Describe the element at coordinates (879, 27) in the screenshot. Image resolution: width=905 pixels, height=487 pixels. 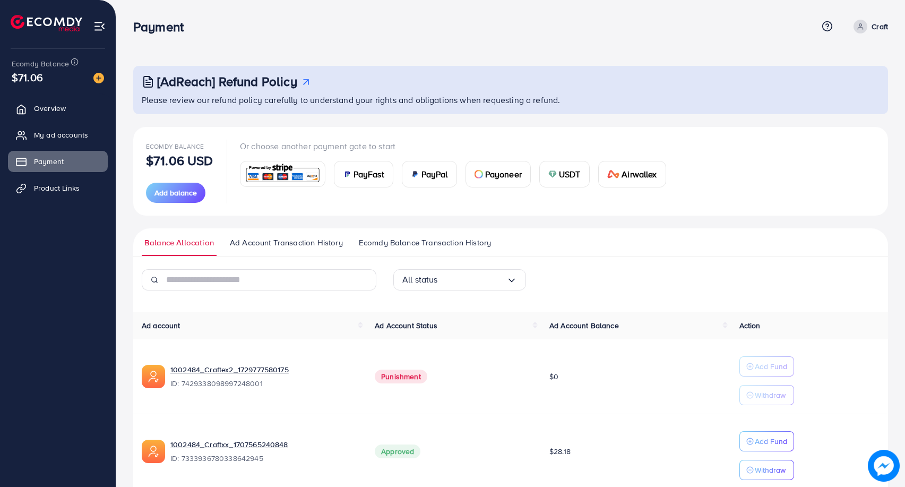
I see `p: Craft` at that location.